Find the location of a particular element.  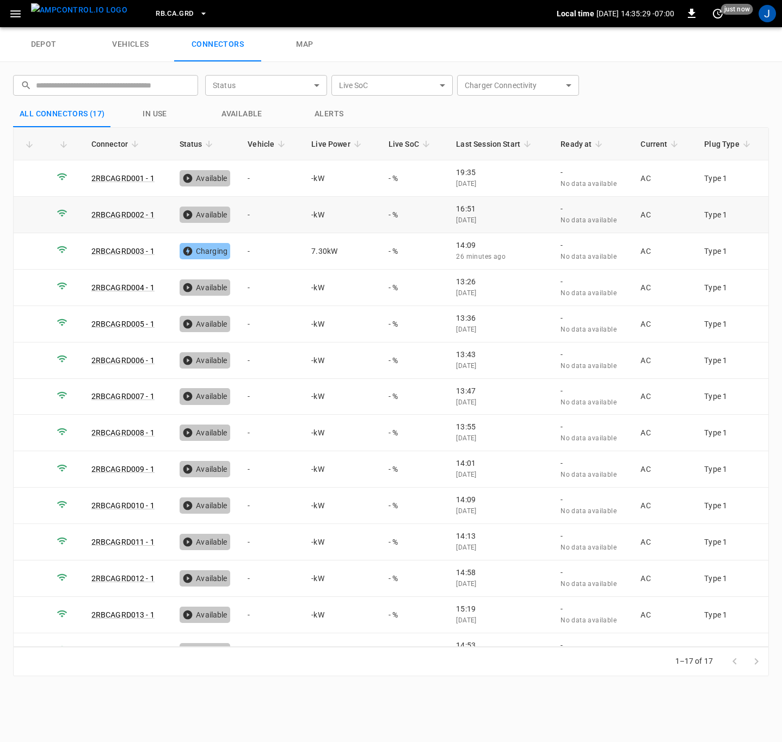

button: Alerts is located at coordinates (329, 114).